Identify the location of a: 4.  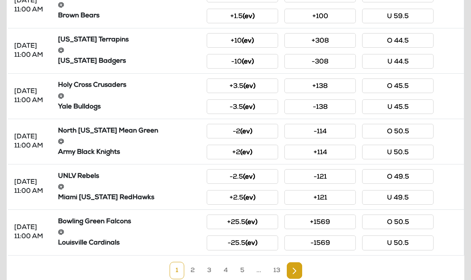
(226, 271).